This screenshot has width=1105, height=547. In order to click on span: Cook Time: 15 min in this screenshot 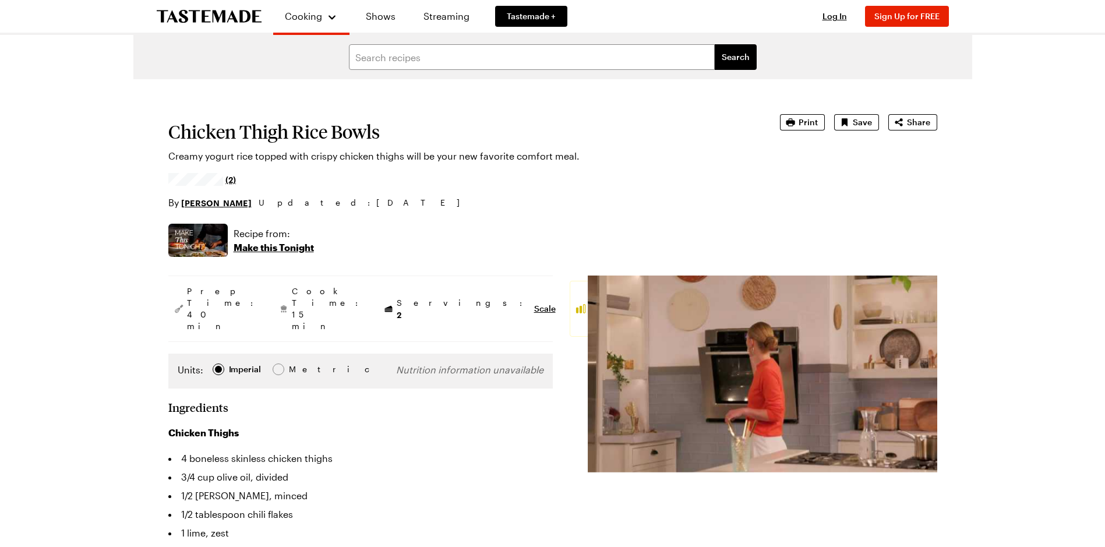, I will do `click(328, 309)`.